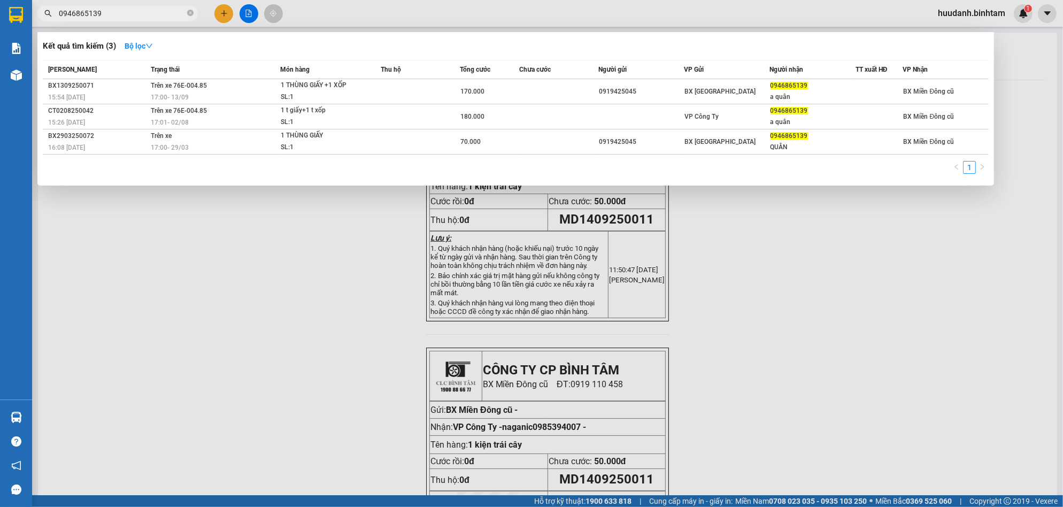  I want to click on span: Tổng cước, so click(475, 70).